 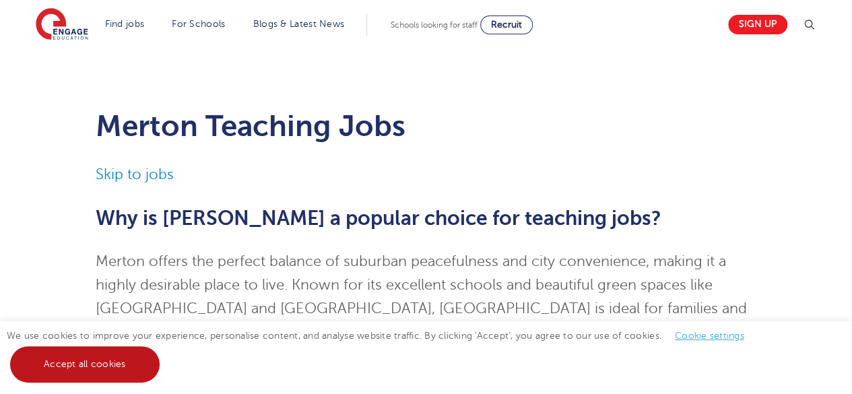 What do you see at coordinates (135, 174) in the screenshot?
I see `a: Skip to jobs` at bounding box center [135, 174].